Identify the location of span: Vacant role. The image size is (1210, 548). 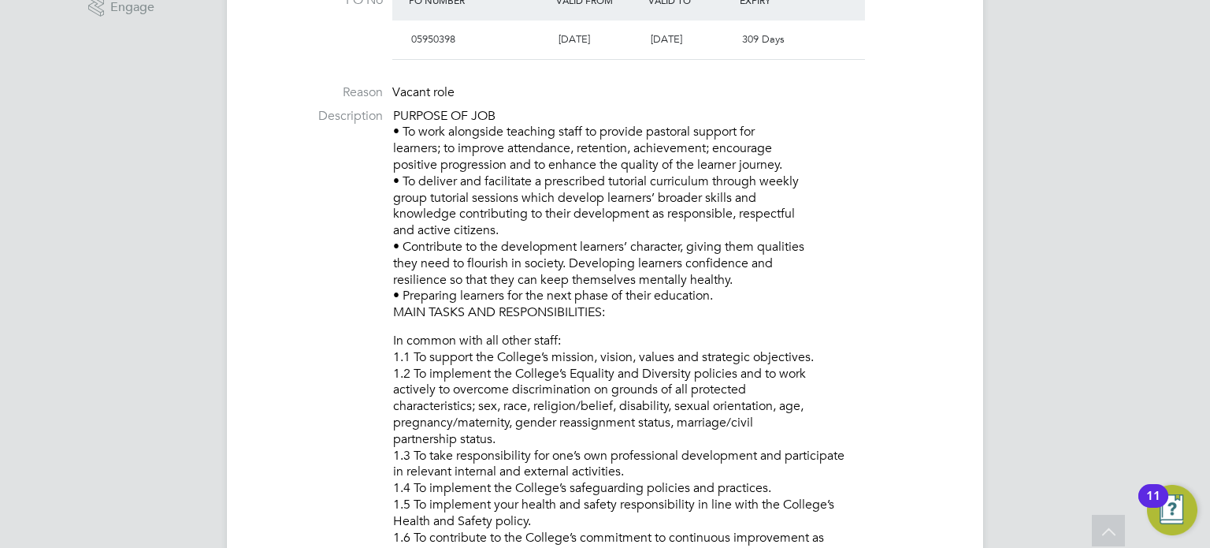
(423, 92).